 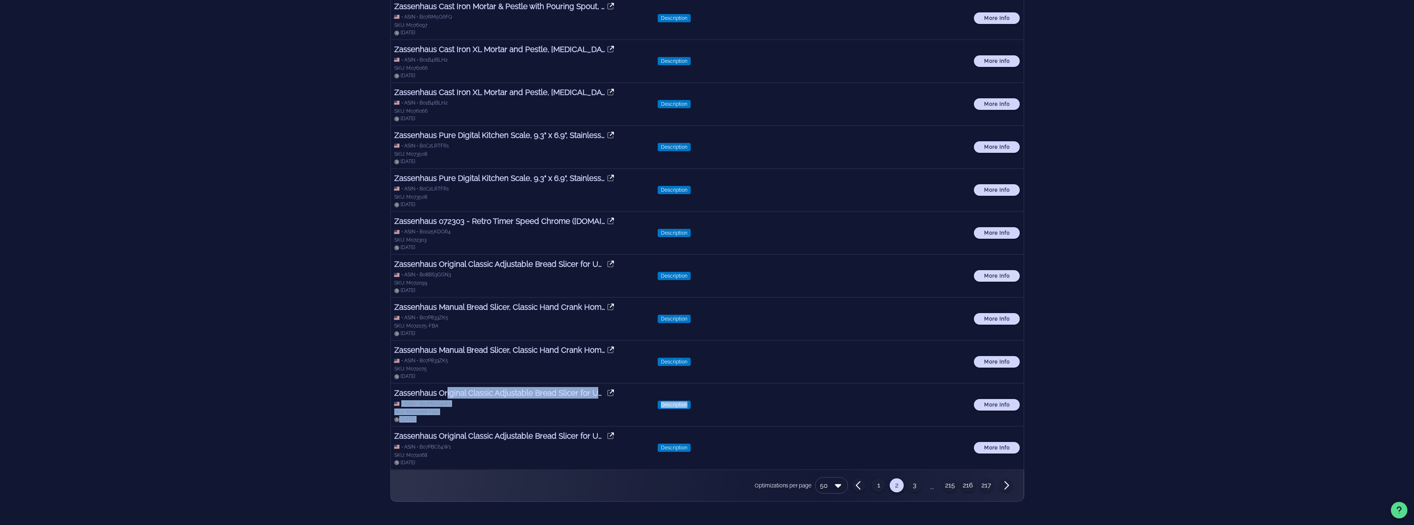 I want to click on button: Next page, so click(x=1006, y=485).